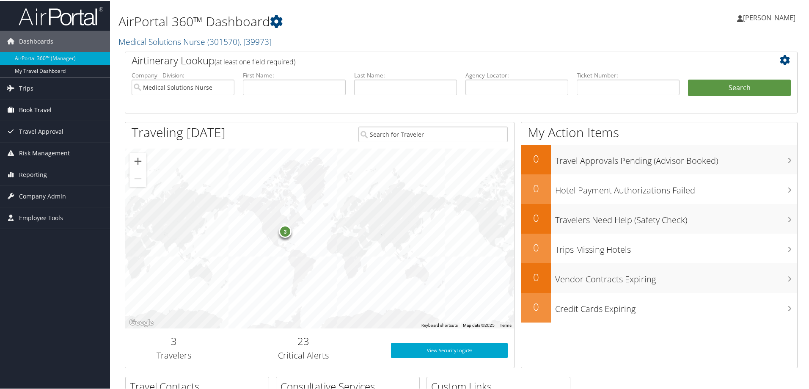 The image size is (809, 389). What do you see at coordinates (61, 15) in the screenshot?
I see `img: airportal-logo.png` at bounding box center [61, 15].